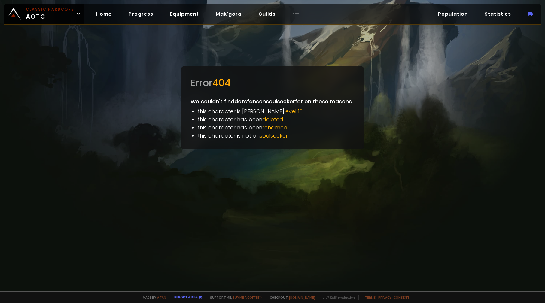  What do you see at coordinates (153, 298) in the screenshot?
I see `span: Made by` at bounding box center [153, 298].